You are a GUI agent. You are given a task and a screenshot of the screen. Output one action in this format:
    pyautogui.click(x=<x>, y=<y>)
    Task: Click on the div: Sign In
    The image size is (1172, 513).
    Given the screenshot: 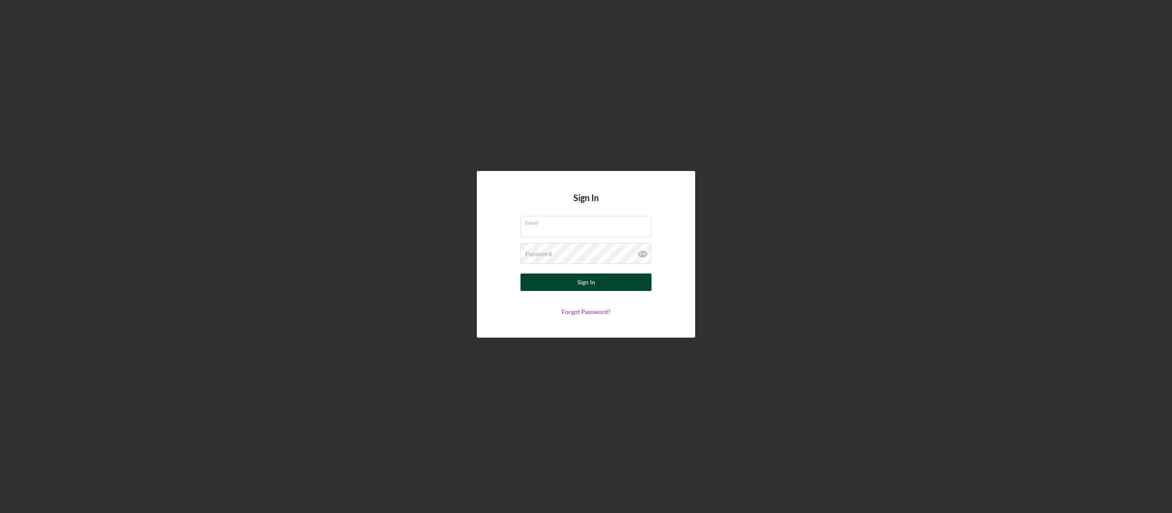 What is the action you would take?
    pyautogui.click(x=586, y=282)
    